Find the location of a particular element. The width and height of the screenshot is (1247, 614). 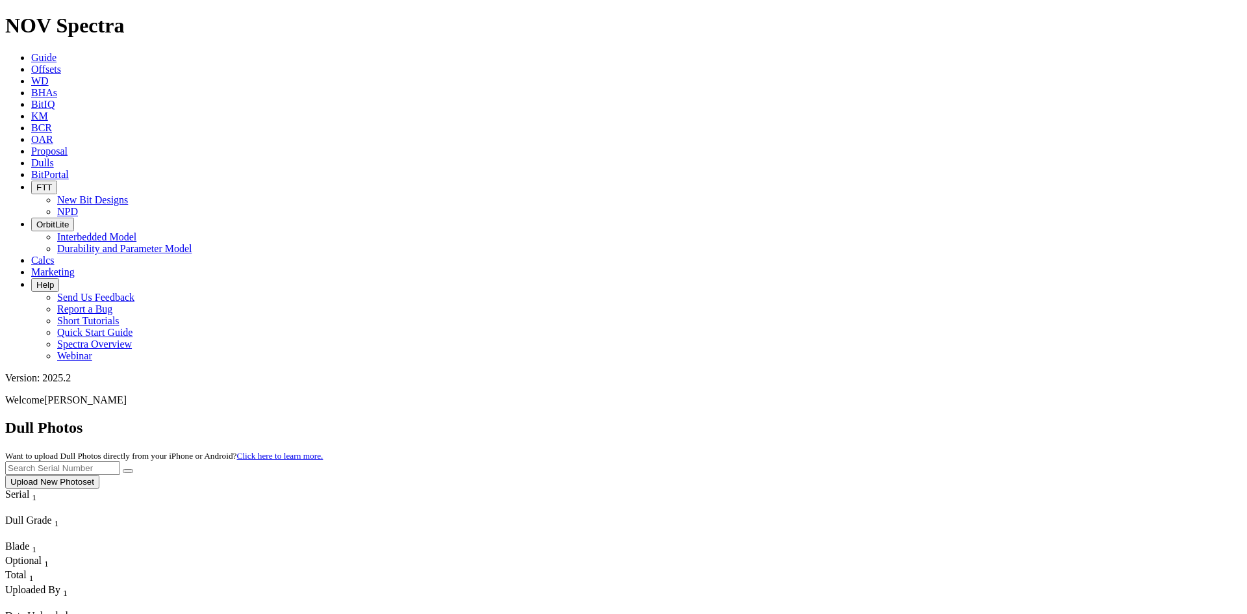

span: Serial is located at coordinates (17, 494).